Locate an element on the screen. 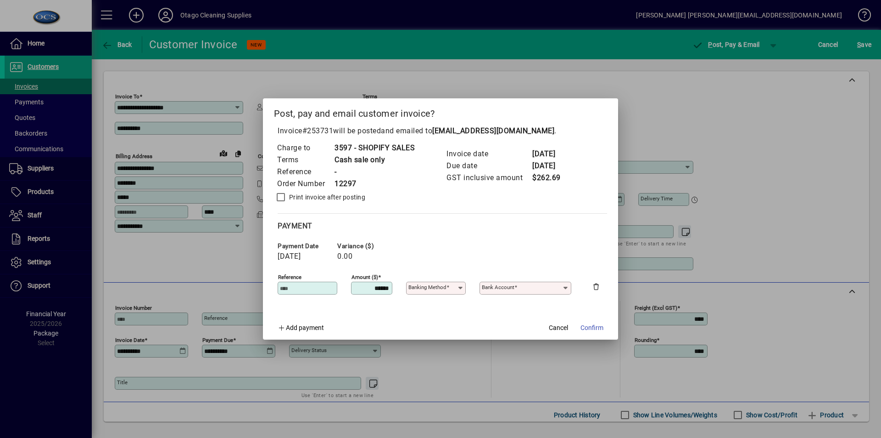  td: Terms is located at coordinates (305, 160).